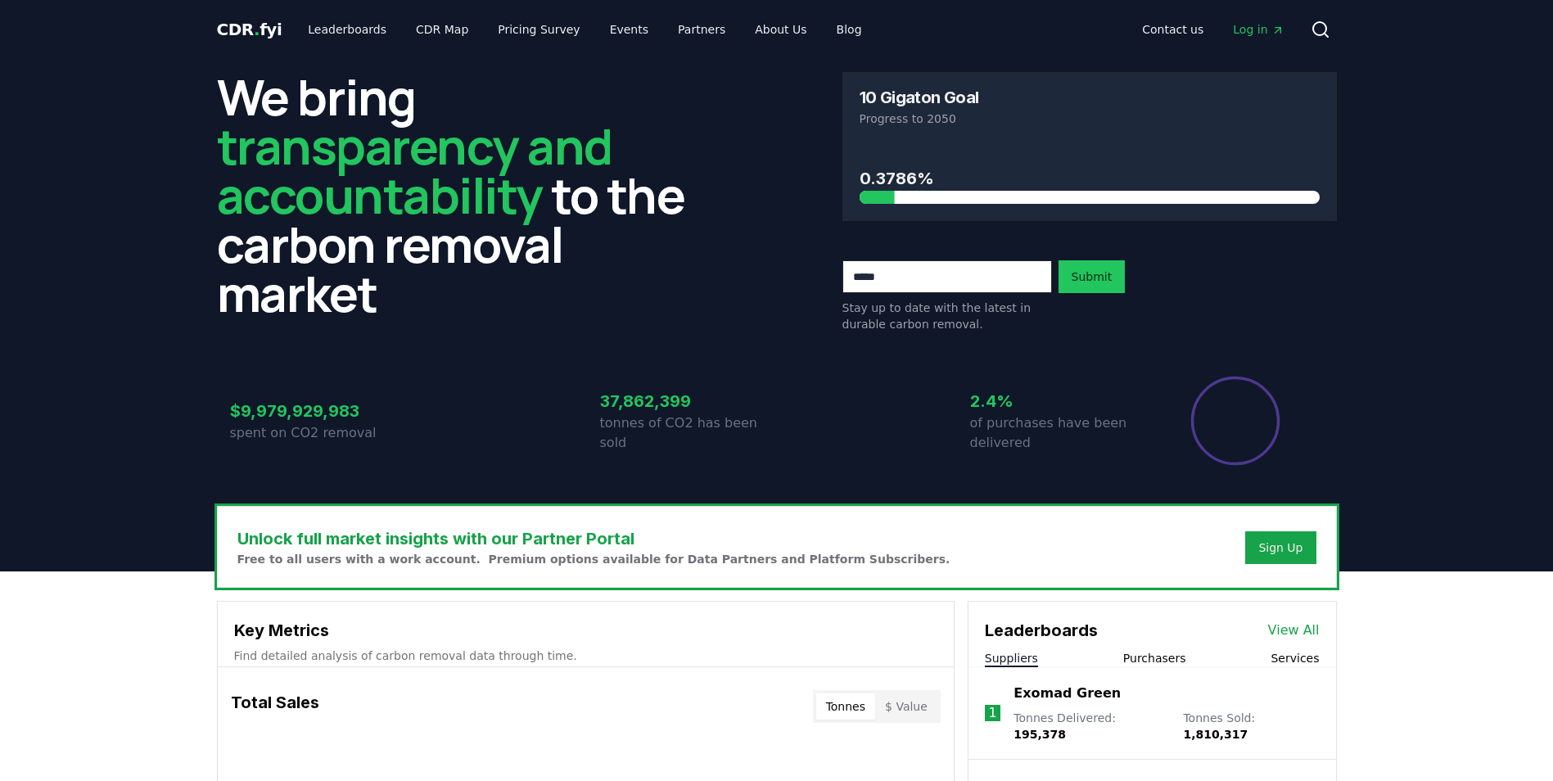 The image size is (1553, 781). Describe the element at coordinates (1258, 29) in the screenshot. I see `a: Log in` at that location.